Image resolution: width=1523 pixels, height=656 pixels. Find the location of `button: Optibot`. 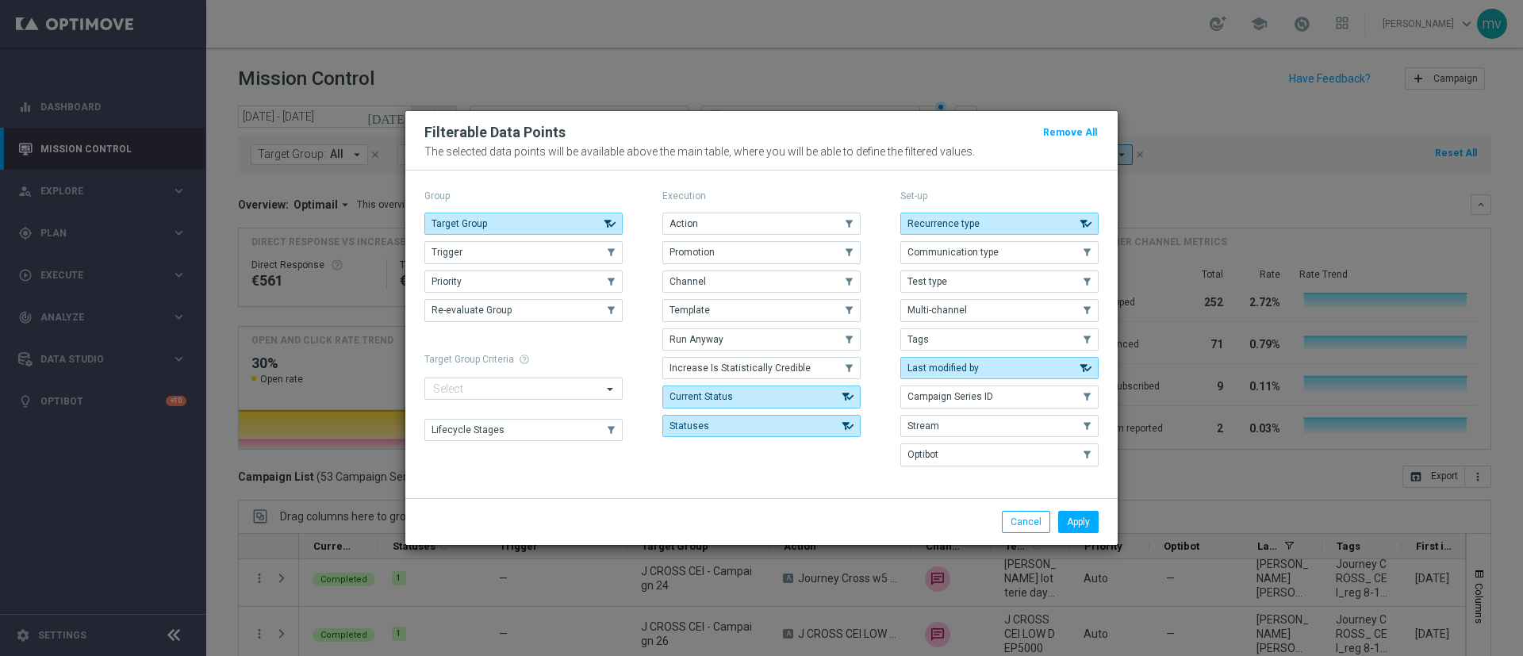

button: Optibot is located at coordinates (999, 455).